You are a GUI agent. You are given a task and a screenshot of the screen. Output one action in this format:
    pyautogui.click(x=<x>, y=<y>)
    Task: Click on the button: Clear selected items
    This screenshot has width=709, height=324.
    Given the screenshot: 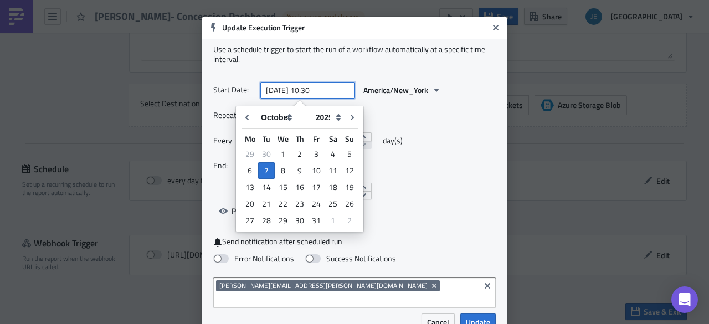 What is the action you would take?
    pyautogui.click(x=487, y=286)
    